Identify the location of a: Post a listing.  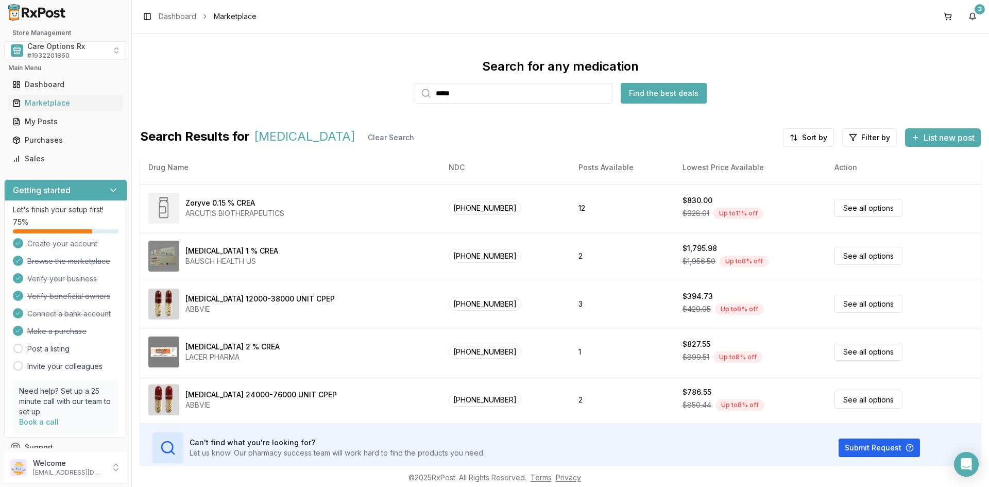
(48, 349).